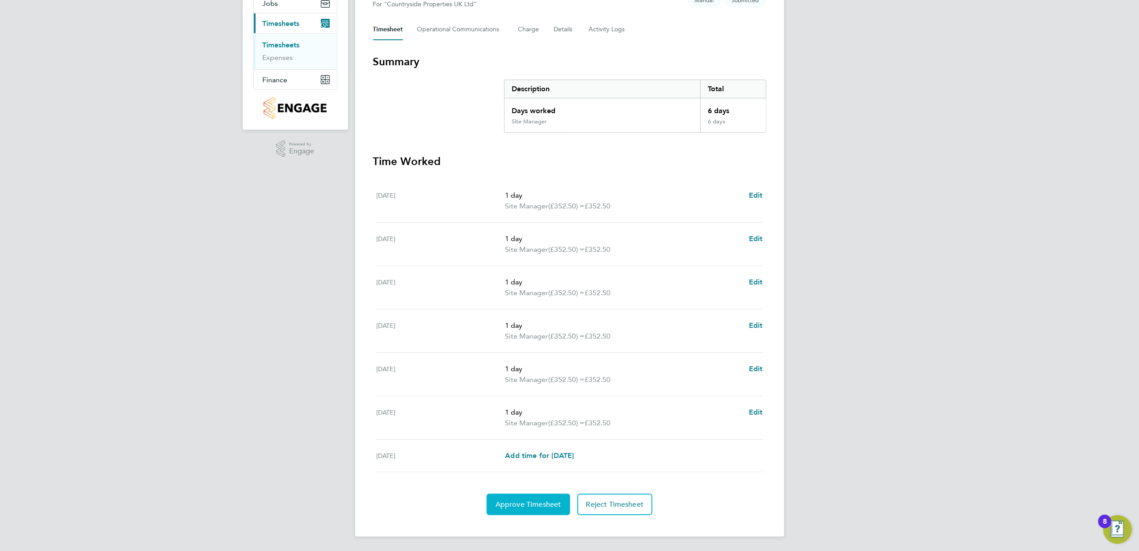 This screenshot has height=551, width=1139. Describe the element at coordinates (733, 89) in the screenshot. I see `div: Total` at that location.